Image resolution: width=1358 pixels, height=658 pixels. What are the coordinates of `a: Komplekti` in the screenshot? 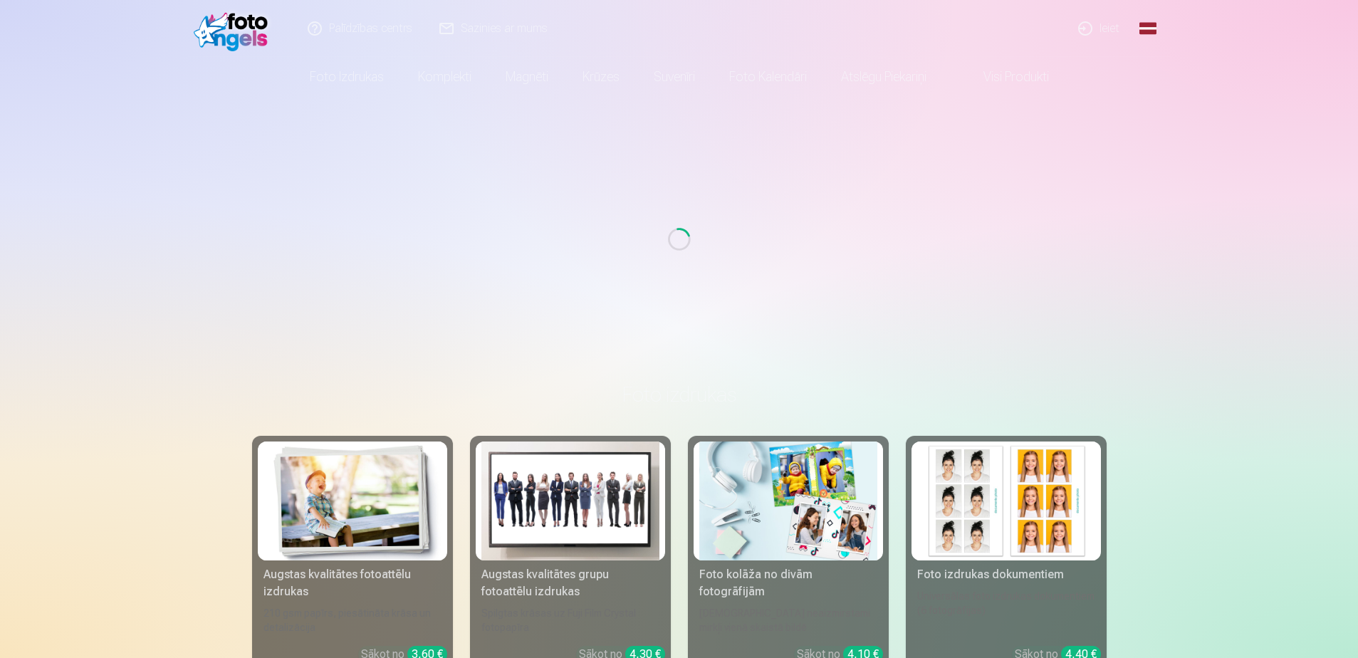 It's located at (444, 77).